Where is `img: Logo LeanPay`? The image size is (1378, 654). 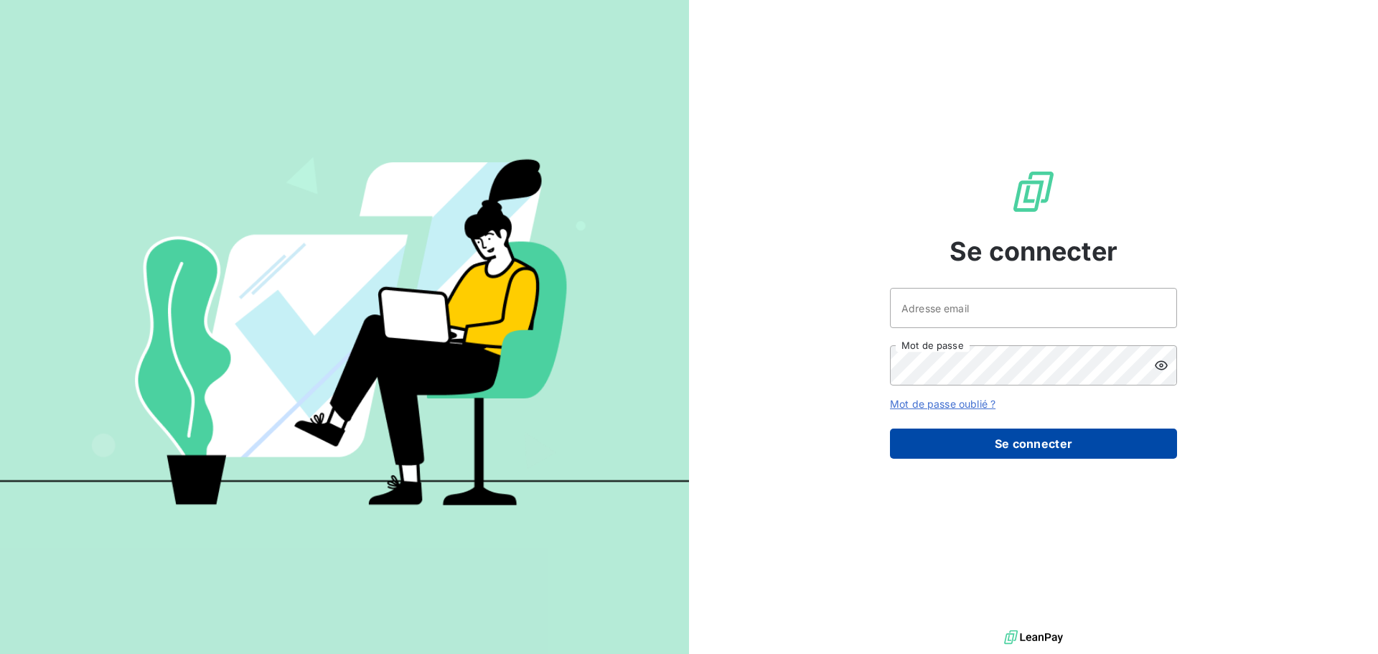 img: Logo LeanPay is located at coordinates (1033, 192).